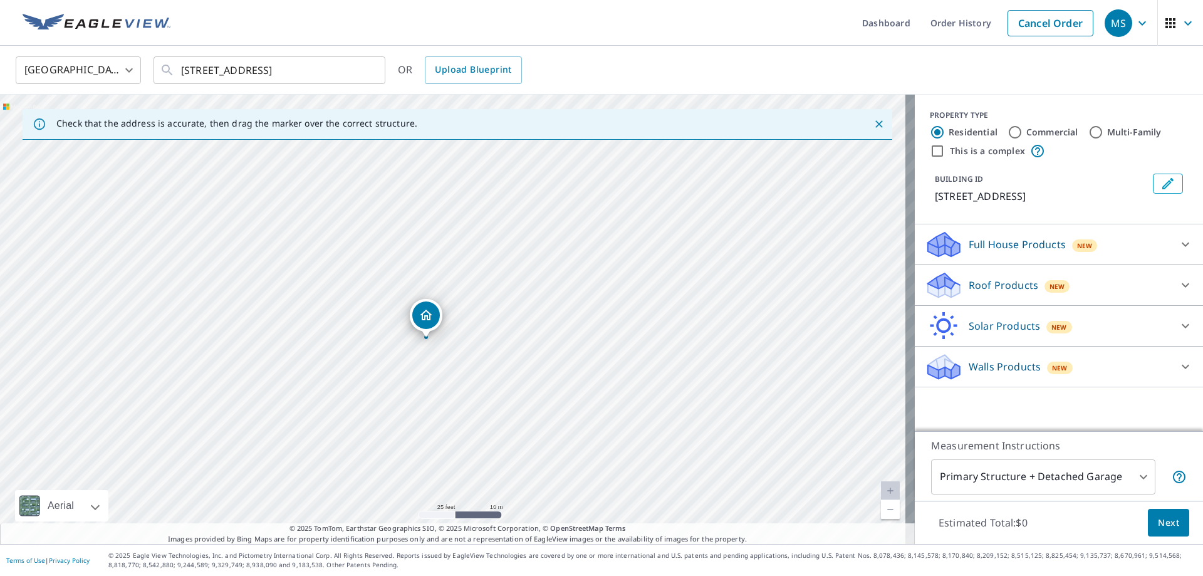 This screenshot has height=576, width=1203. I want to click on div: Solar ProductsNew, so click(1059, 326).